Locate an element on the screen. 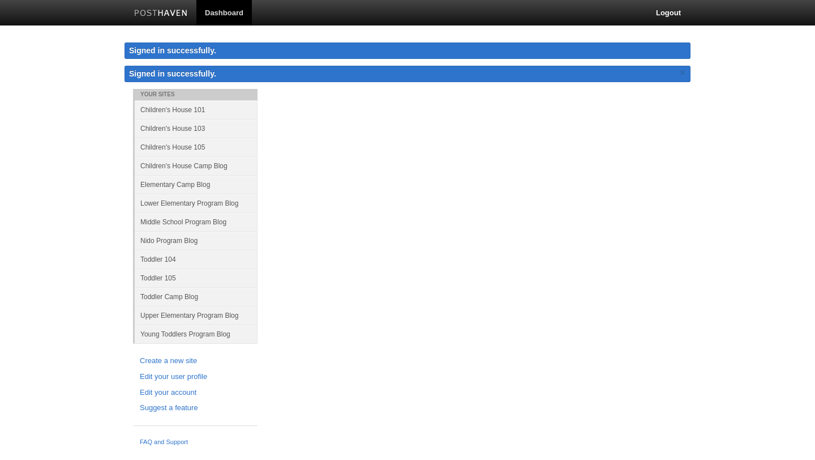  a: Lower Elementary Program Blog is located at coordinates (196, 203).